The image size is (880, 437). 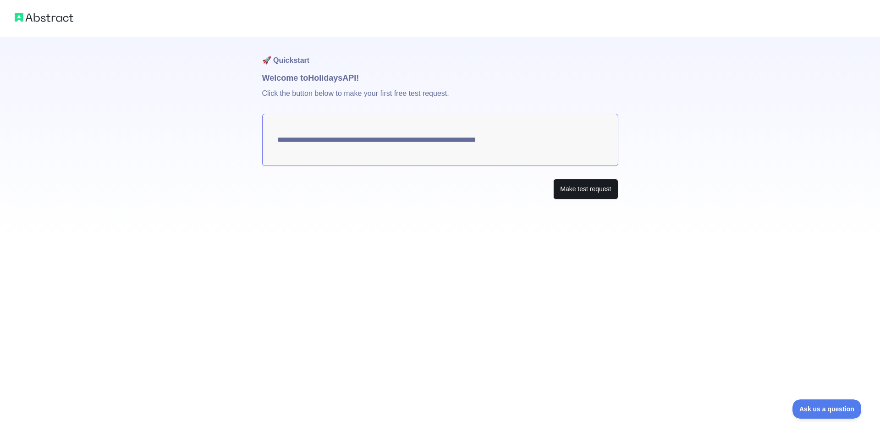 What do you see at coordinates (440, 99) in the screenshot?
I see `p: Click the button below to make your first free test request.` at bounding box center [440, 99].